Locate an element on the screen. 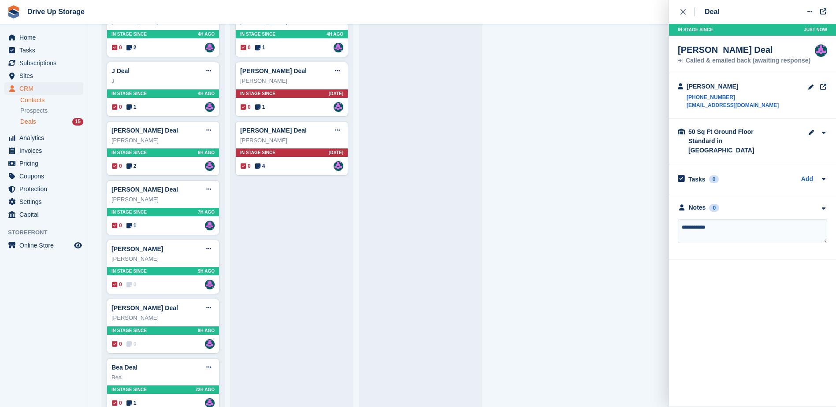 This screenshot has width=836, height=407. a: Prospects is located at coordinates (52, 111).